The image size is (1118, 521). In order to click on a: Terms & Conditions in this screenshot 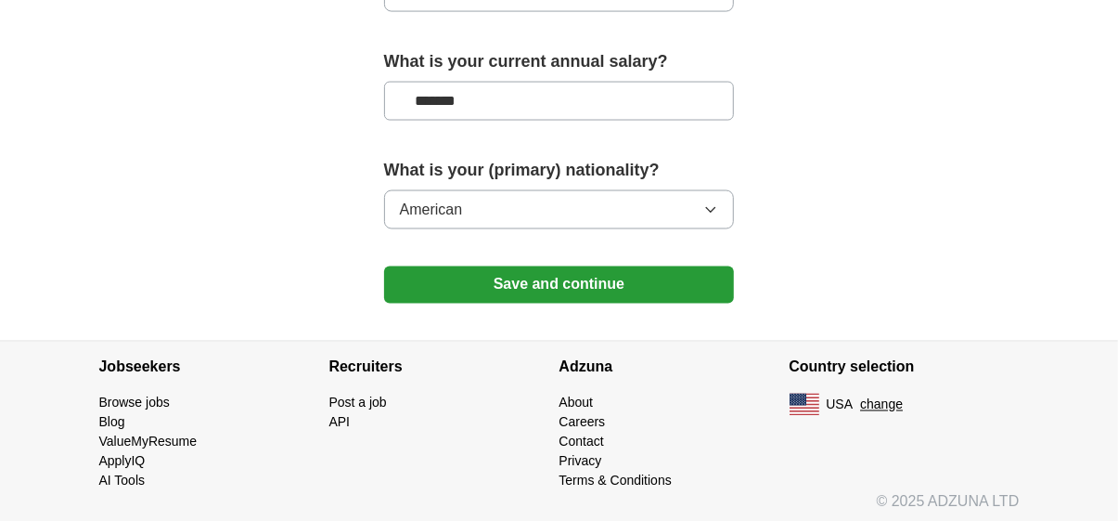, I will do `click(615, 481)`.